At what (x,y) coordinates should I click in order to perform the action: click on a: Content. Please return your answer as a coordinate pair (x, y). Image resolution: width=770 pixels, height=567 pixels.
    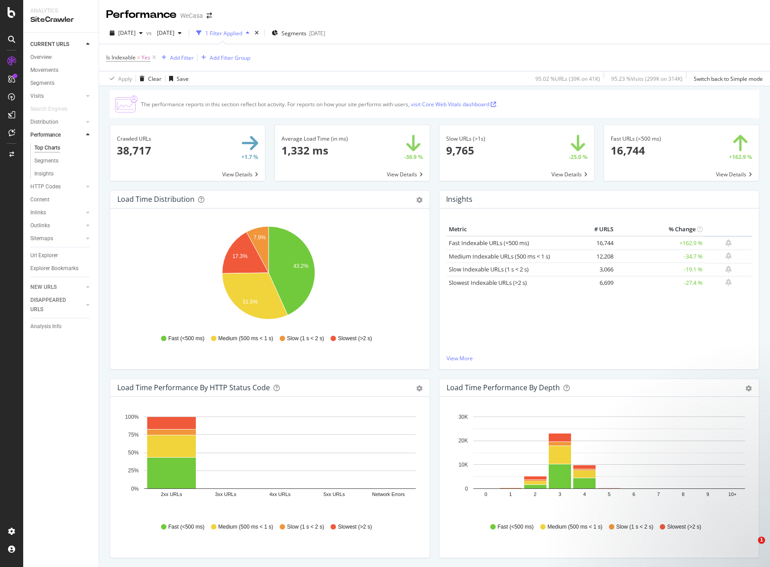
    Looking at the image, I should click on (61, 199).